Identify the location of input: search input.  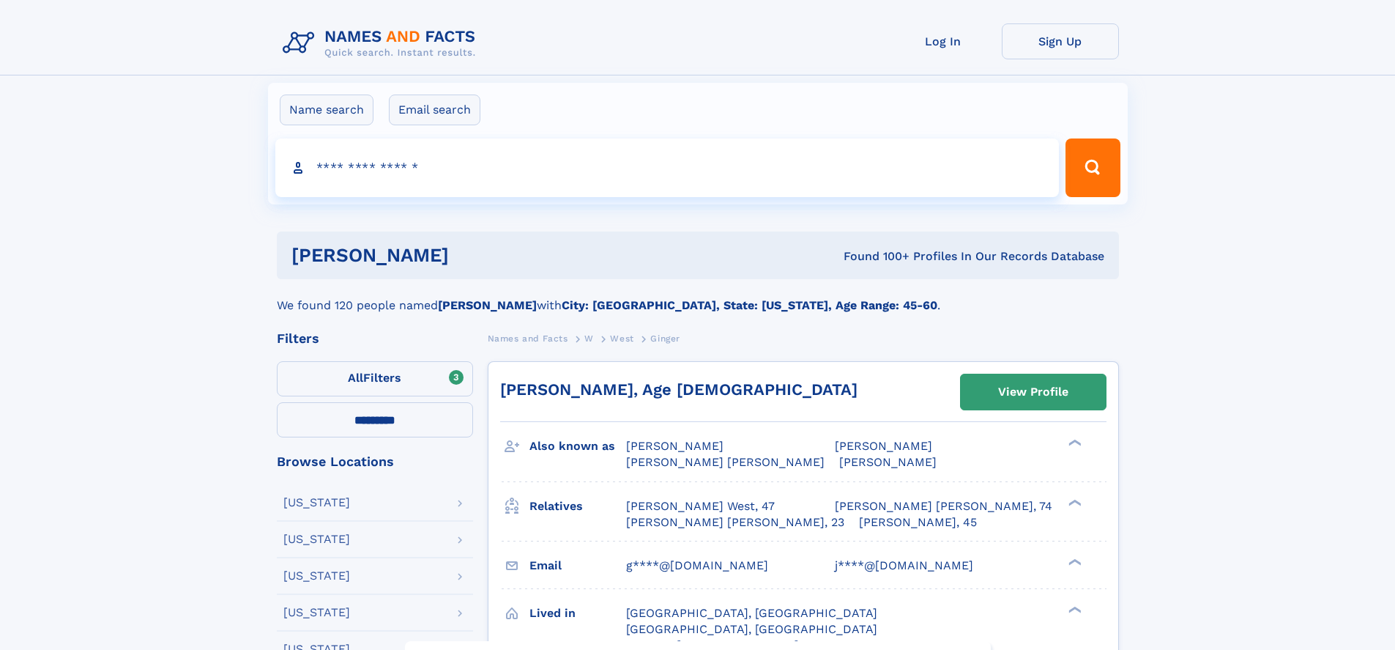
(667, 168).